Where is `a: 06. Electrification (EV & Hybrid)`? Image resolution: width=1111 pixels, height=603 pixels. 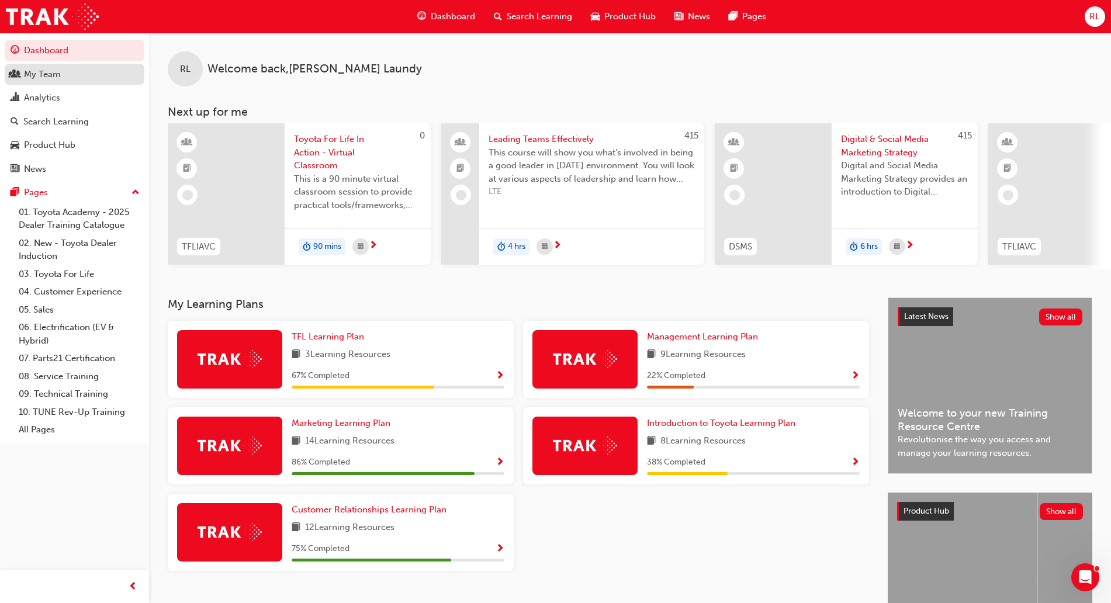 a: 06. Electrification (EV & Hybrid) is located at coordinates (79, 334).